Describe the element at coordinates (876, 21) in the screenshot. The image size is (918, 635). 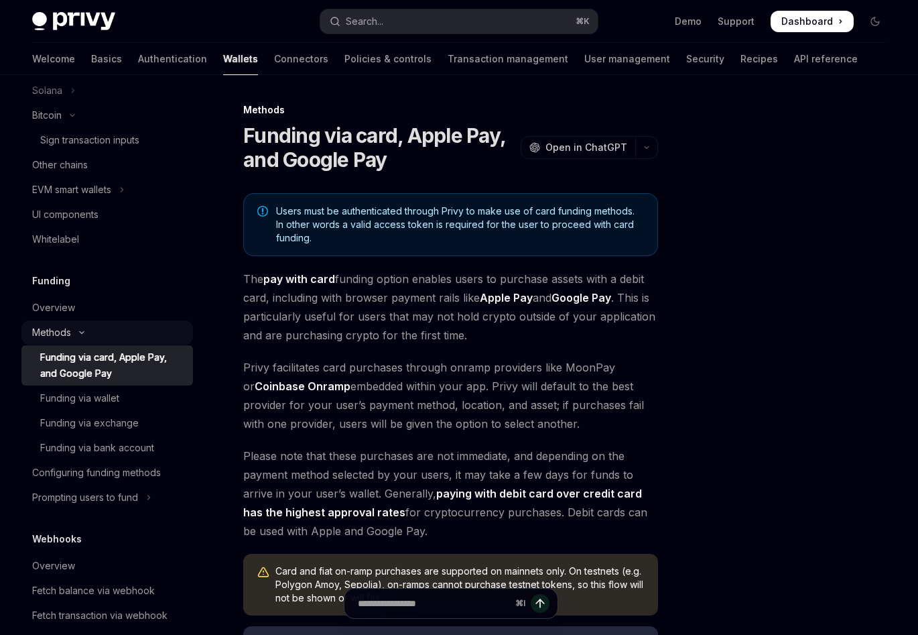
I see `button: Toggle dark mode` at that location.